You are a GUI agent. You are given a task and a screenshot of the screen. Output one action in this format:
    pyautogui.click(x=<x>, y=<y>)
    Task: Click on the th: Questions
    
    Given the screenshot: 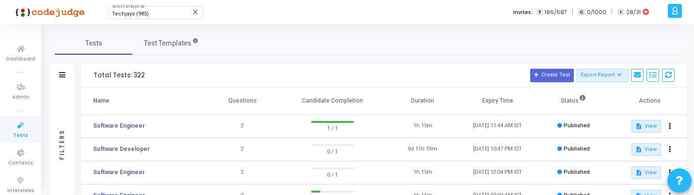 What is the action you would take?
    pyautogui.click(x=242, y=101)
    